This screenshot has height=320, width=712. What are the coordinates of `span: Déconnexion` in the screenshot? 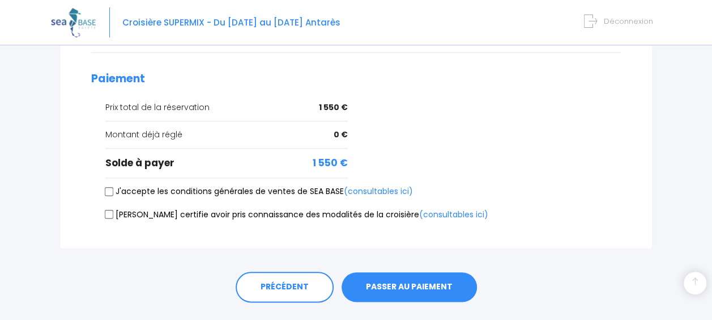 It's located at (628, 21).